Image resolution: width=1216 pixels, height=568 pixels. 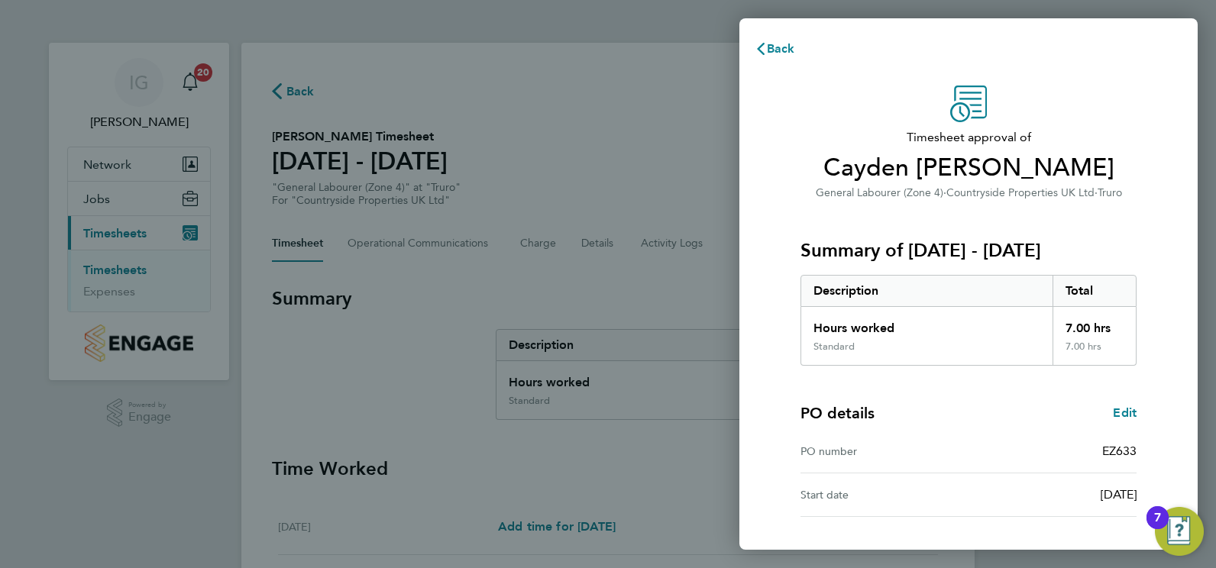 I want to click on a: Edit, so click(x=1125, y=413).